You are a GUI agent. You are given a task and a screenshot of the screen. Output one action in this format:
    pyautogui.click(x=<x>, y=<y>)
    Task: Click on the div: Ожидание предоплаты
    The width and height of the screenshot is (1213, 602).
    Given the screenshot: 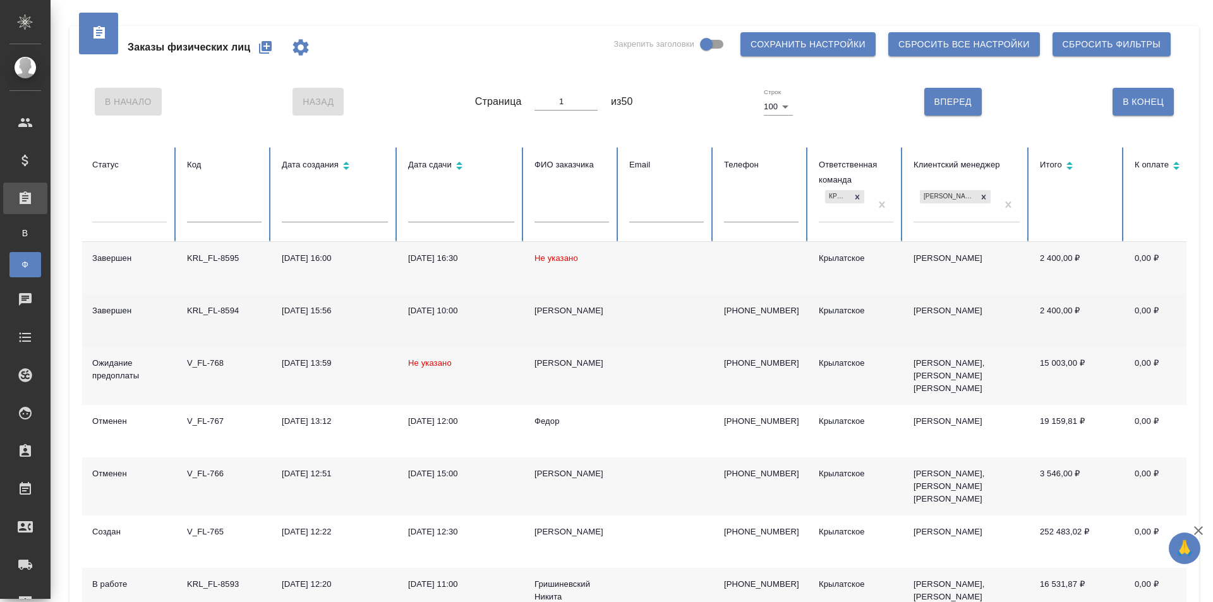 What is the action you would take?
    pyautogui.click(x=130, y=370)
    